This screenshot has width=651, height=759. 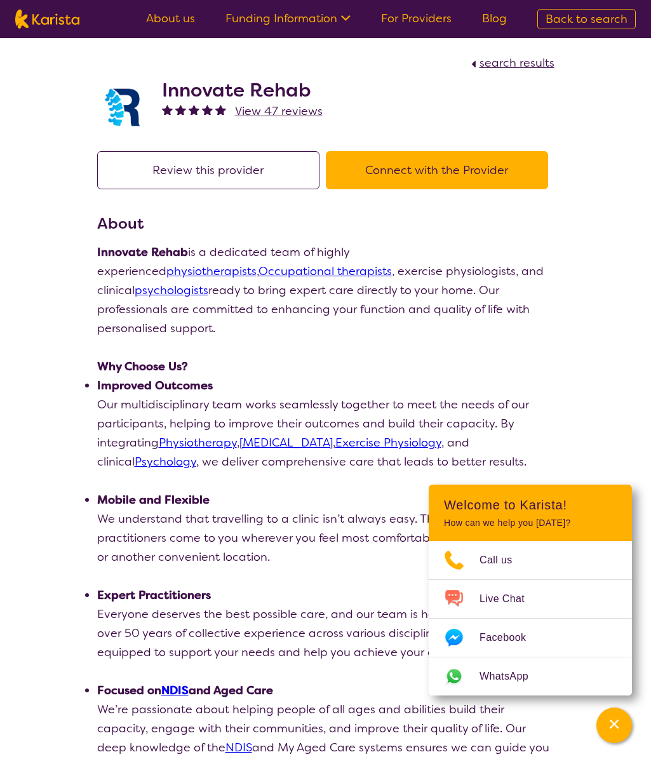 What do you see at coordinates (587, 19) in the screenshot?
I see `a: Back to search` at bounding box center [587, 19].